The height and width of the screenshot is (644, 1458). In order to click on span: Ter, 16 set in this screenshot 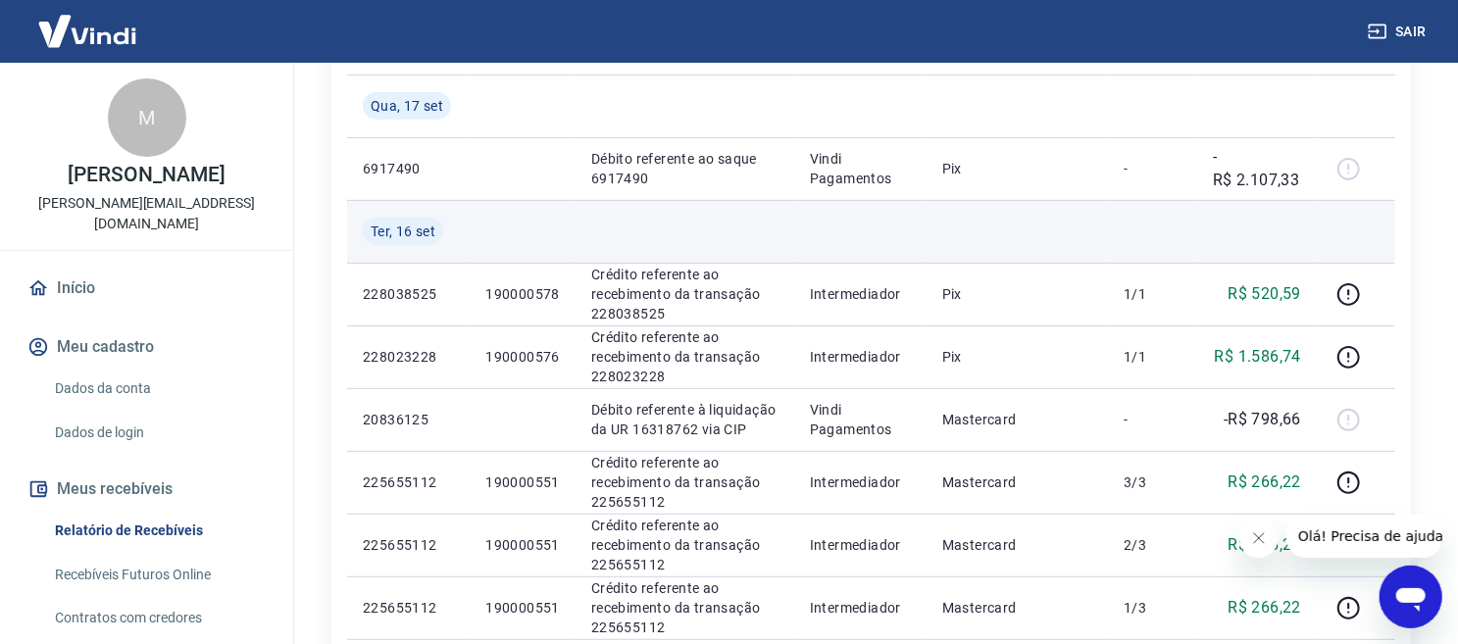, I will do `click(403, 231)`.